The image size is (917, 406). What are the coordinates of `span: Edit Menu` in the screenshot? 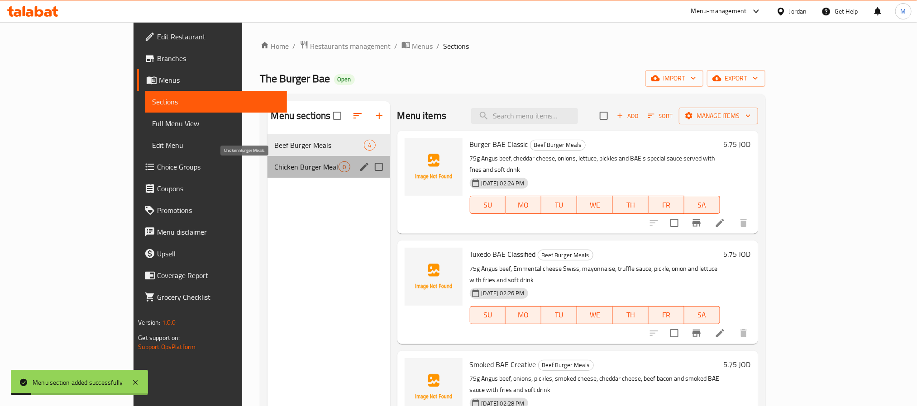 It's located at (215, 145).